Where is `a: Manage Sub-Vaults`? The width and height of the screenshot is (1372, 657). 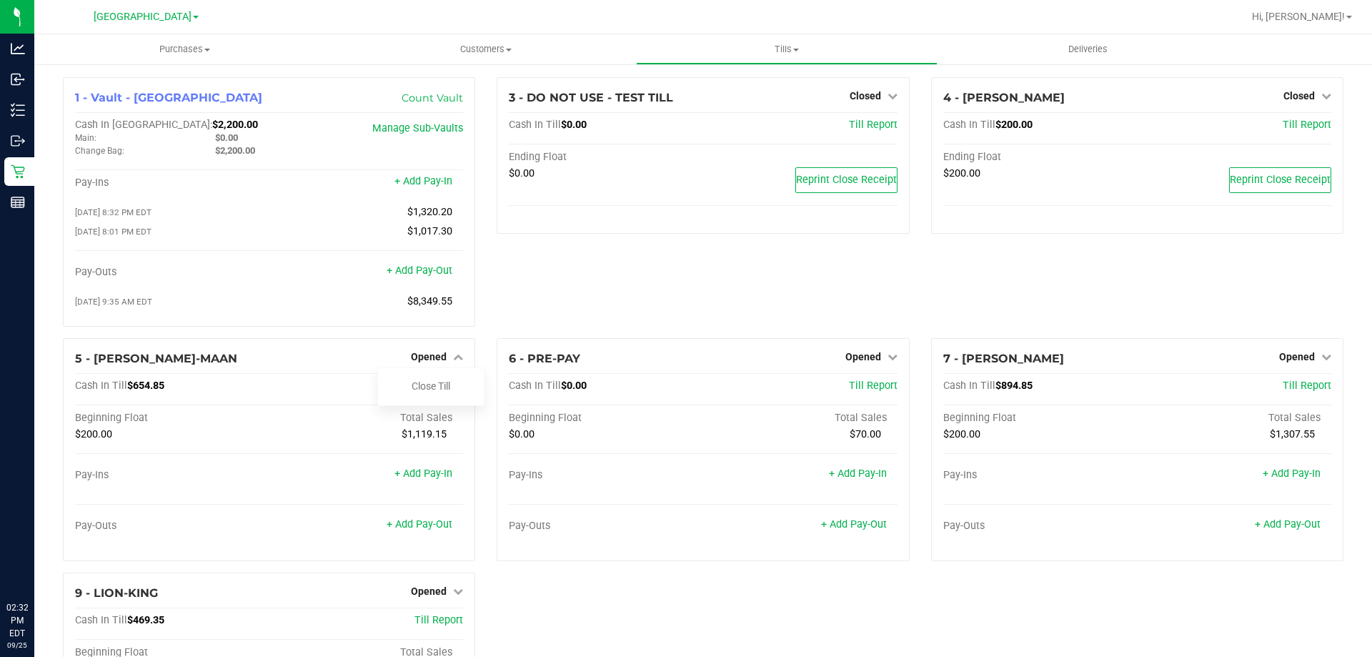
a: Manage Sub-Vaults is located at coordinates (417, 128).